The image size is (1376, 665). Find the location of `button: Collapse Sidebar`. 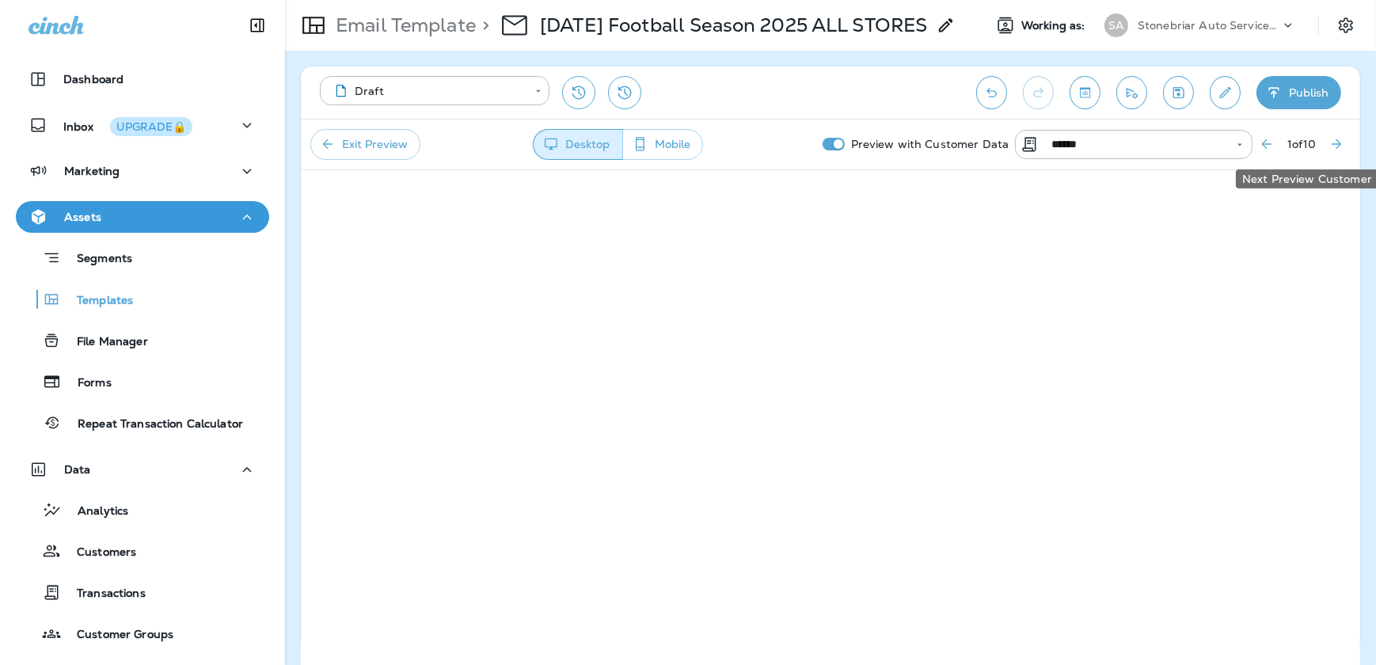

button: Collapse Sidebar is located at coordinates (257, 25).